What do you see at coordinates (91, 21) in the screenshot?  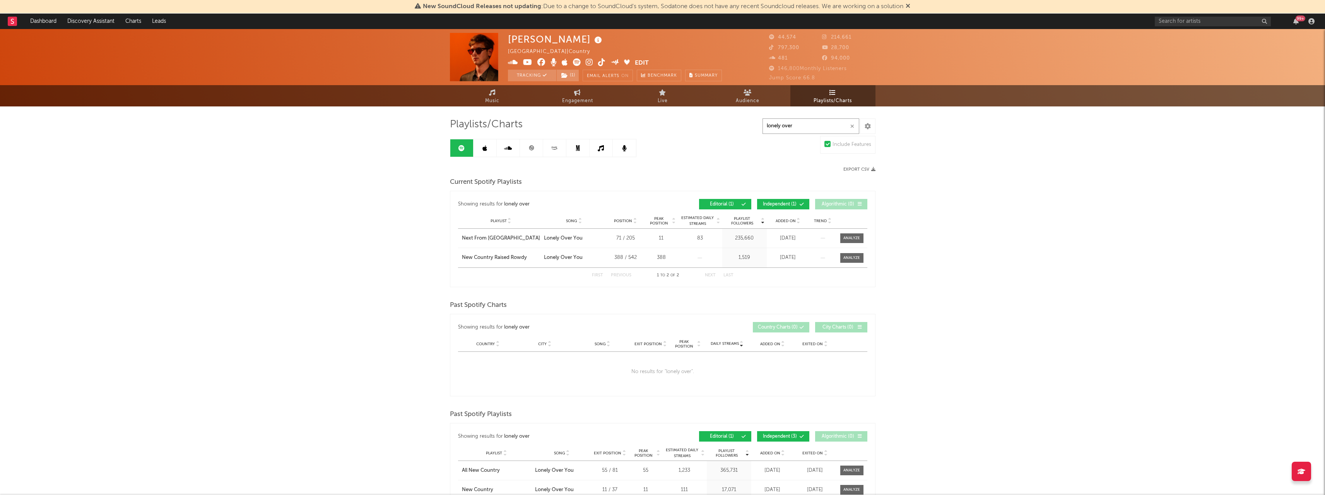 I see `a: Discovery Assistant` at bounding box center [91, 21].